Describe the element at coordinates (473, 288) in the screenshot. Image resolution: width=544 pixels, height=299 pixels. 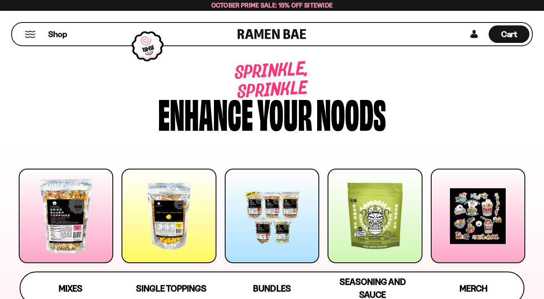
I see `span: Merch` at that location.